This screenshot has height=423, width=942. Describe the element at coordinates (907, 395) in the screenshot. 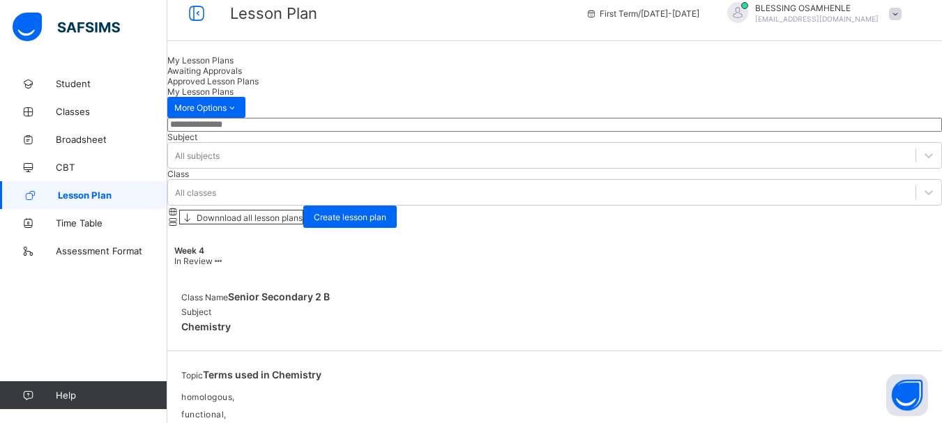

I see `button: Open asap` at that location.